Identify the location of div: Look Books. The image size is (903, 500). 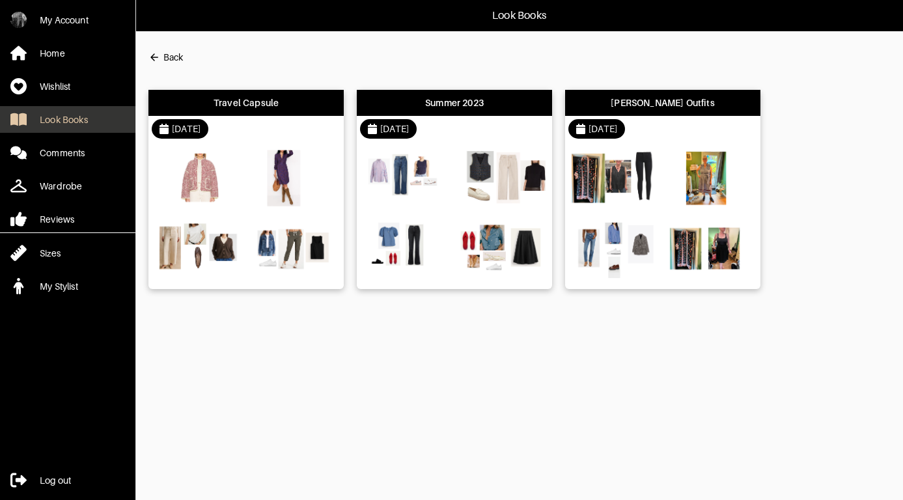
(64, 120).